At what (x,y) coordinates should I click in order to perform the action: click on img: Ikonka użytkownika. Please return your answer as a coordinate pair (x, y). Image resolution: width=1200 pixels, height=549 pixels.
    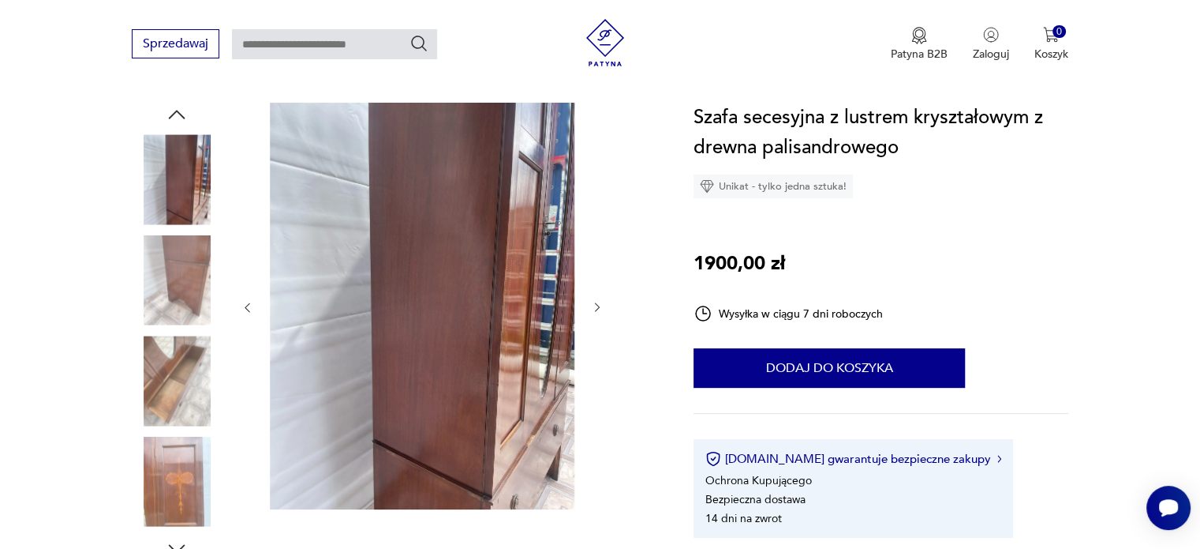
    Looking at the image, I should click on (991, 35).